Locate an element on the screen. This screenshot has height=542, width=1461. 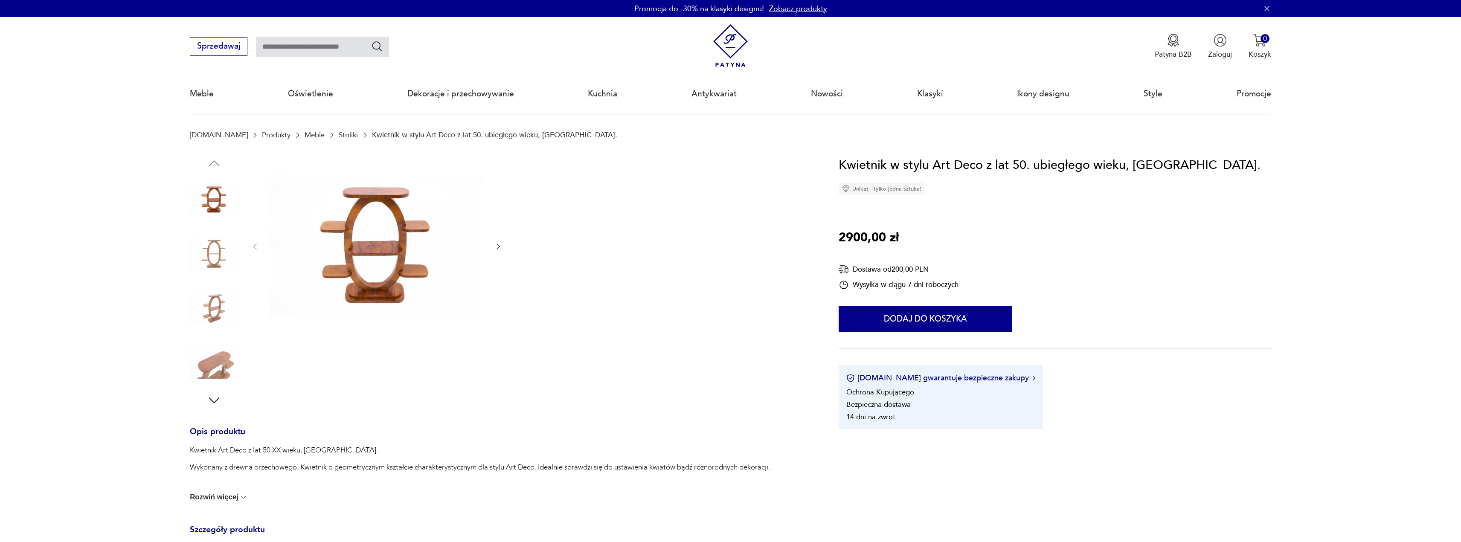
img: chevron down is located at coordinates (244, 497).